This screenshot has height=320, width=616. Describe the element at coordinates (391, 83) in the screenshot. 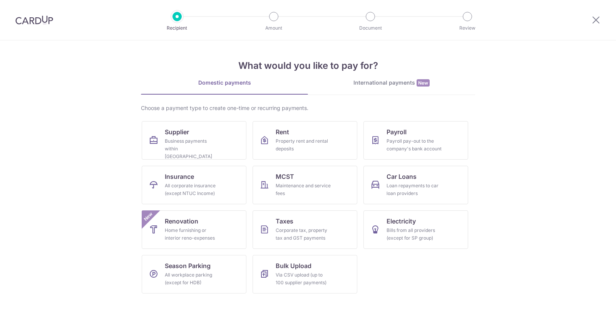

I see `div: International payments` at that location.